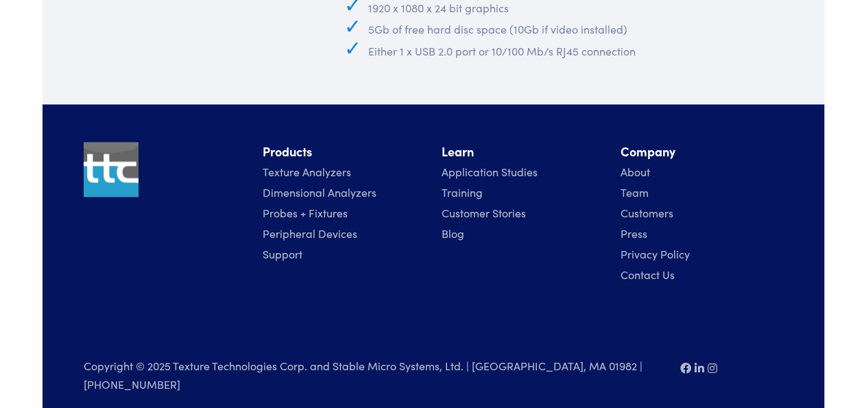  What do you see at coordinates (564, 49) in the screenshot?
I see `li: Either 1 x USB 2.0 port or 10/100 Mb/s RJ45 connection` at bounding box center [564, 49].